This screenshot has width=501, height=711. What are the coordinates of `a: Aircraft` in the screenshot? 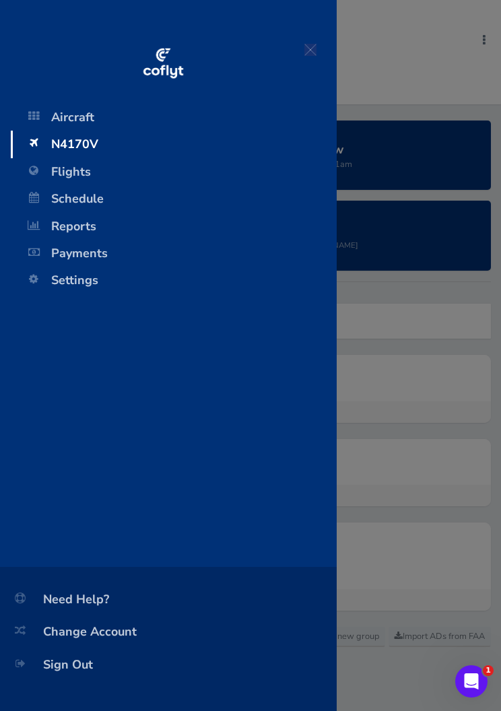 It's located at (174, 117).